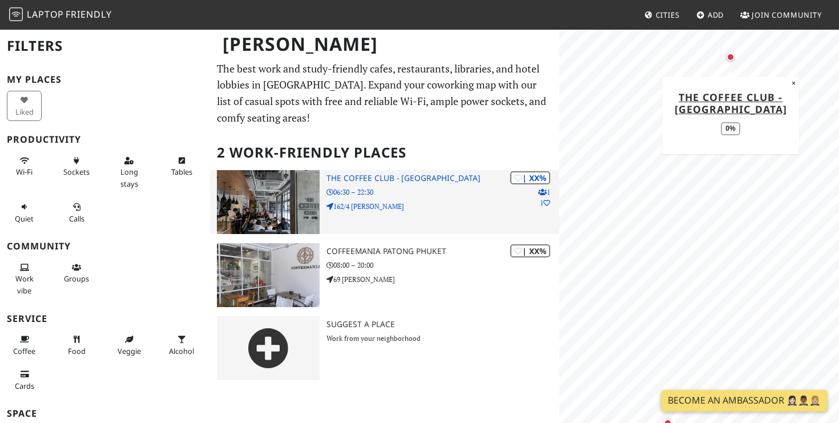 The width and height of the screenshot is (839, 423). Describe the element at coordinates (24, 278) in the screenshot. I see `button: Work vibe` at that location.